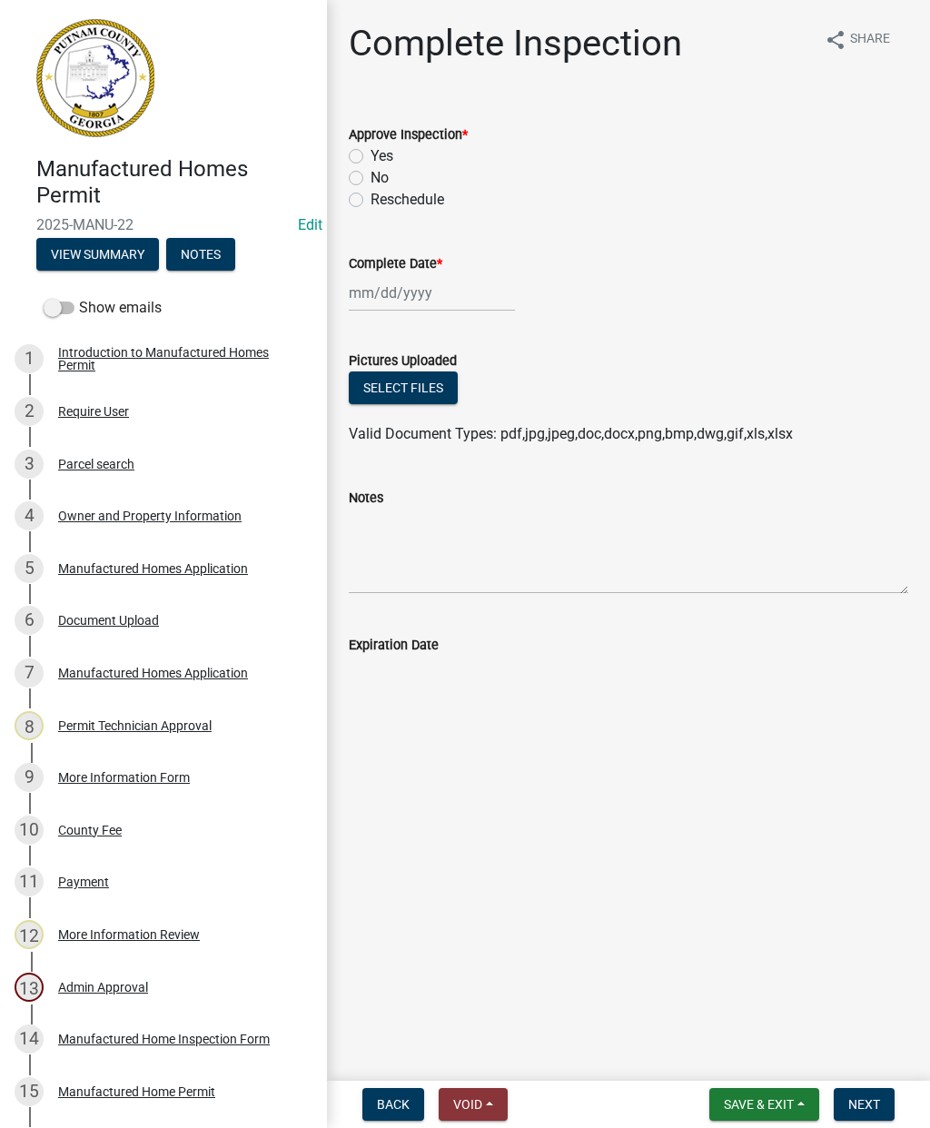 The height and width of the screenshot is (1128, 930). What do you see at coordinates (764, 1105) in the screenshot?
I see `button: Save & Exit` at bounding box center [764, 1105].